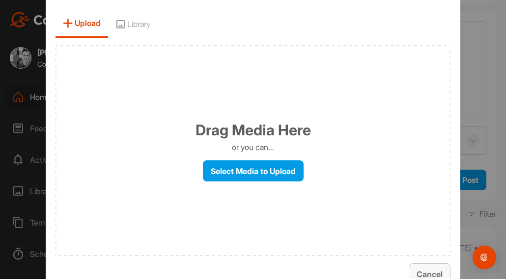 Image resolution: width=506 pixels, height=279 pixels. I want to click on span: Library, so click(133, 24).